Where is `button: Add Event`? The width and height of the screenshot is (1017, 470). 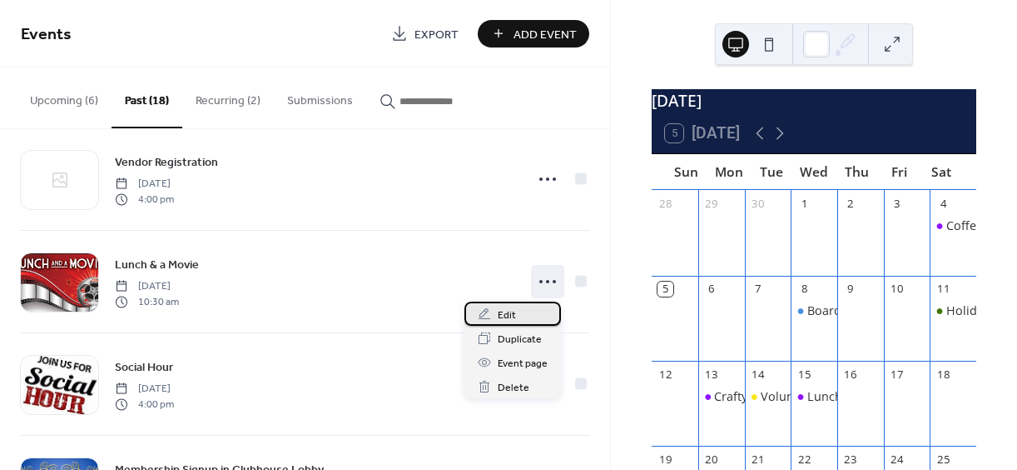
button: Add Event is located at coordinates (534, 33).